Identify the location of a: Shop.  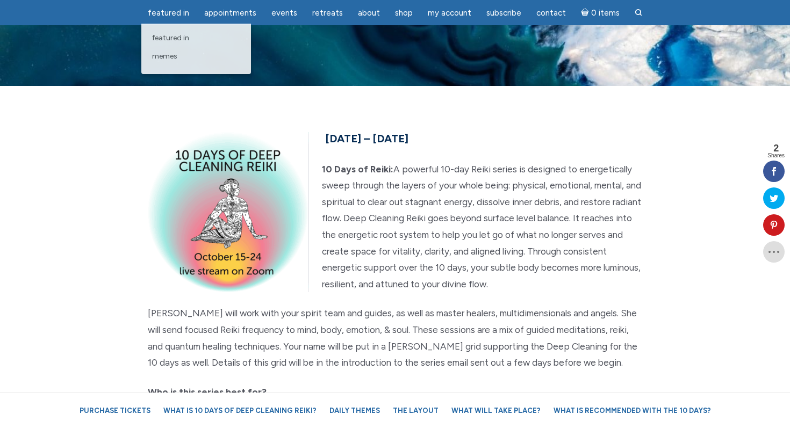
(403, 13).